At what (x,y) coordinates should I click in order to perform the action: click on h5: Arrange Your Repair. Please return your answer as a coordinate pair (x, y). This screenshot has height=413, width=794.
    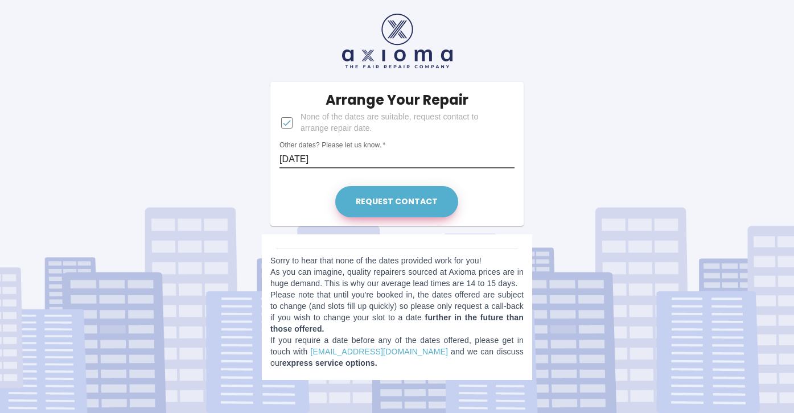
    Looking at the image, I should click on (397, 100).